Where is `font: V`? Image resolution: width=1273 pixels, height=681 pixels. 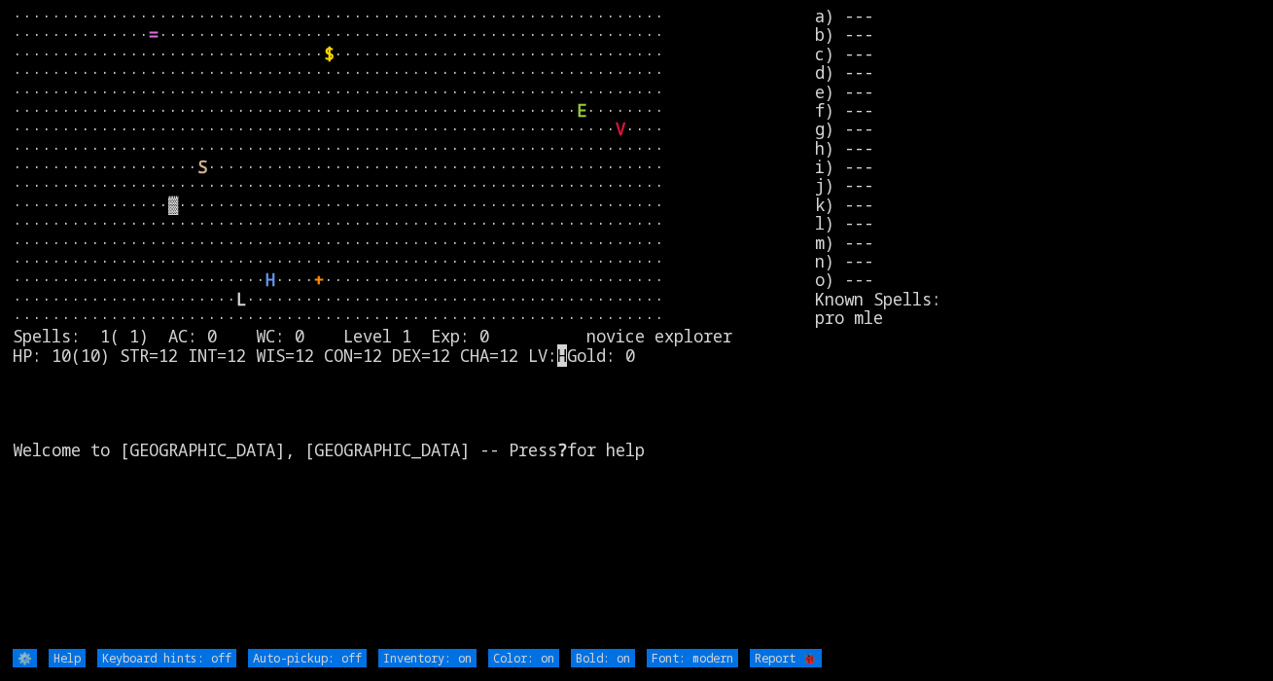 font: V is located at coordinates (620, 128).